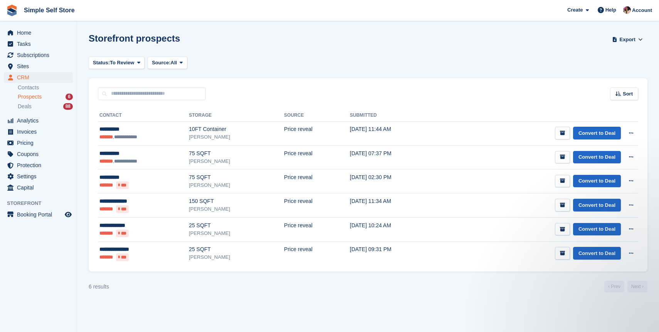 Image resolution: width=659 pixels, height=332 pixels. Describe the element at coordinates (122, 63) in the screenshot. I see `span: To Review` at that location.